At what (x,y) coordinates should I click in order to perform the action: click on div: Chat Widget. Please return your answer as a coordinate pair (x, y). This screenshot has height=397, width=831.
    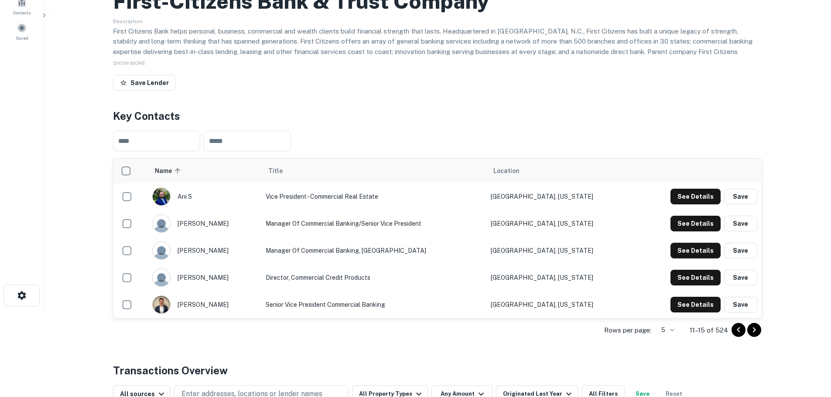
    Looking at the image, I should click on (809, 348).